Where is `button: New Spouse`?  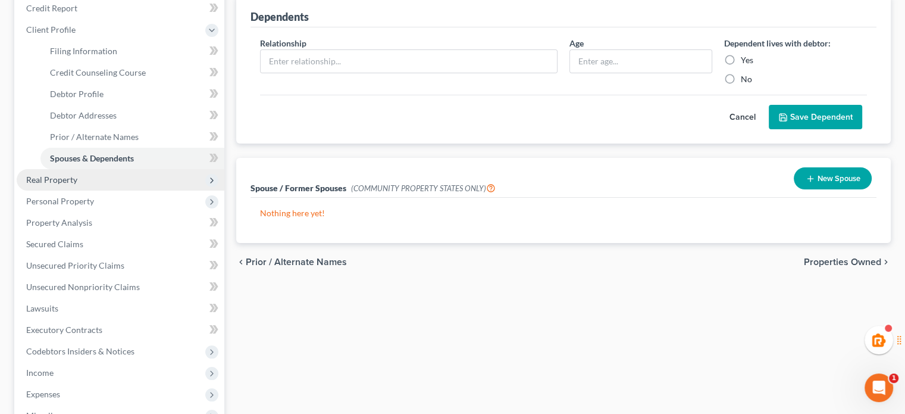
button: New Spouse is located at coordinates (832, 178).